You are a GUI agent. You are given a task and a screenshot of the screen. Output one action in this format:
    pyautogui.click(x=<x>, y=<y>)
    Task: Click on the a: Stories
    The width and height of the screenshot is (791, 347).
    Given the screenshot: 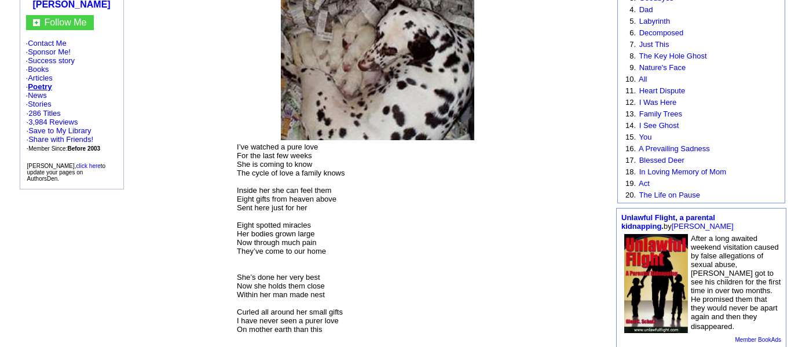 What is the action you would take?
    pyautogui.click(x=39, y=104)
    